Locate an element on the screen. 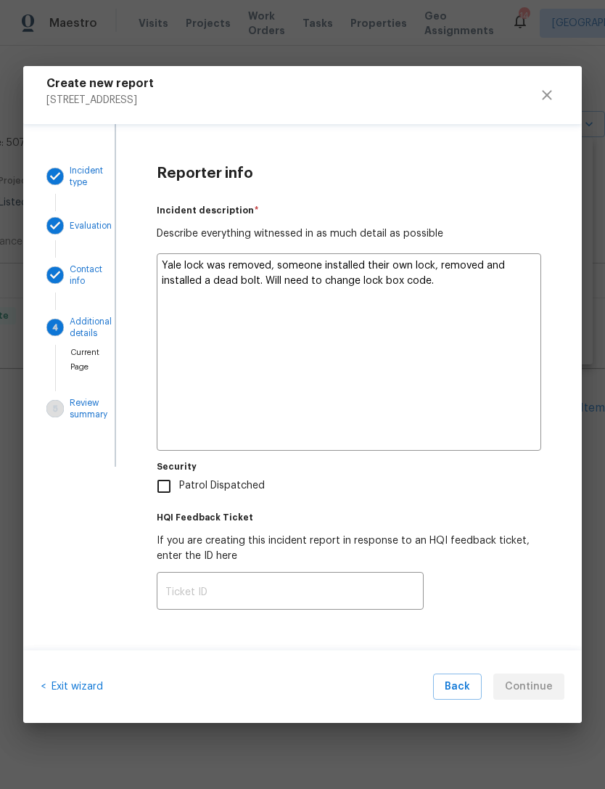 Image resolution: width=605 pixels, height=789 pixels. p: If you are creating this incident report in response to an HQI feedback ticket, enter the ID here is located at coordinates (349, 548).